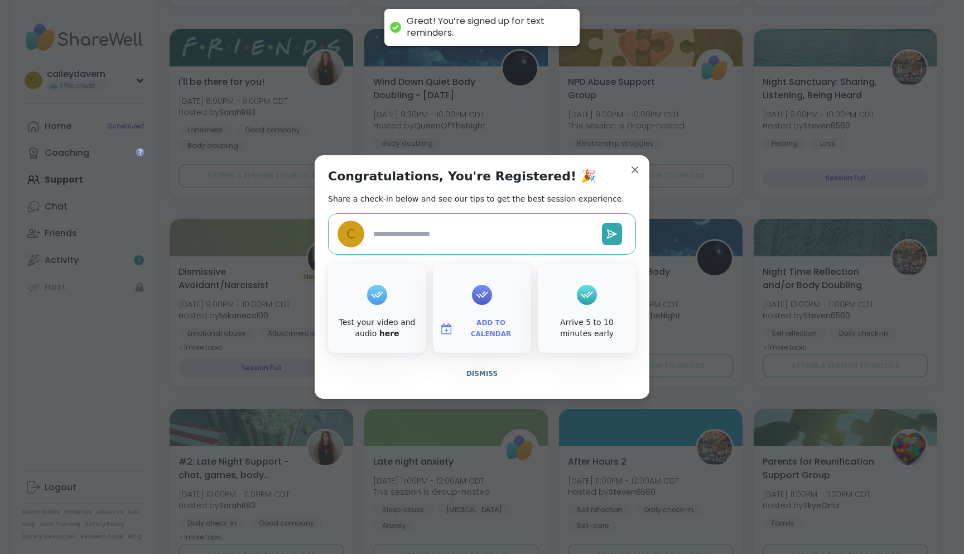 The height and width of the screenshot is (554, 964). I want to click on a: here, so click(390, 333).